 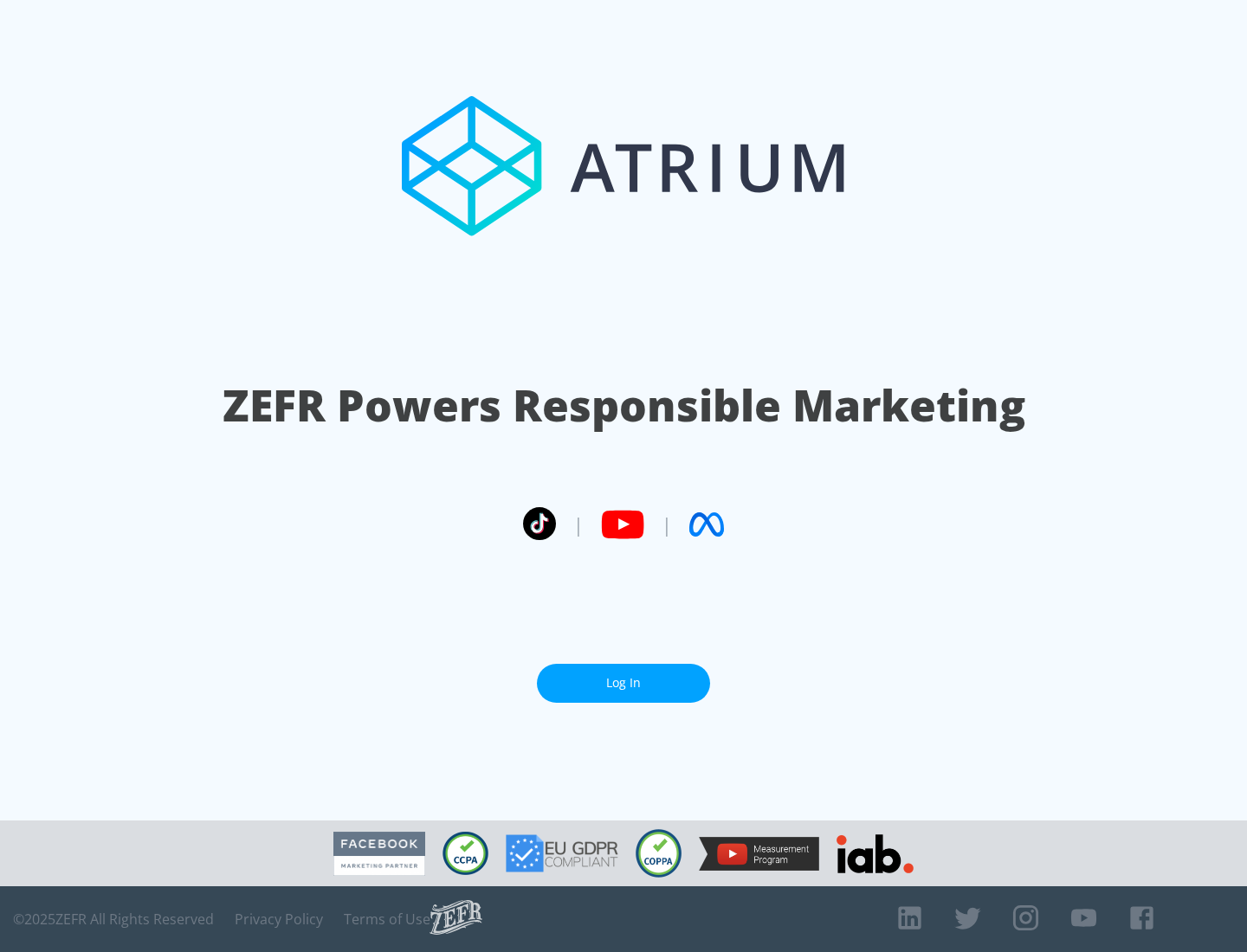 I want to click on a: Terms of Use, so click(x=387, y=919).